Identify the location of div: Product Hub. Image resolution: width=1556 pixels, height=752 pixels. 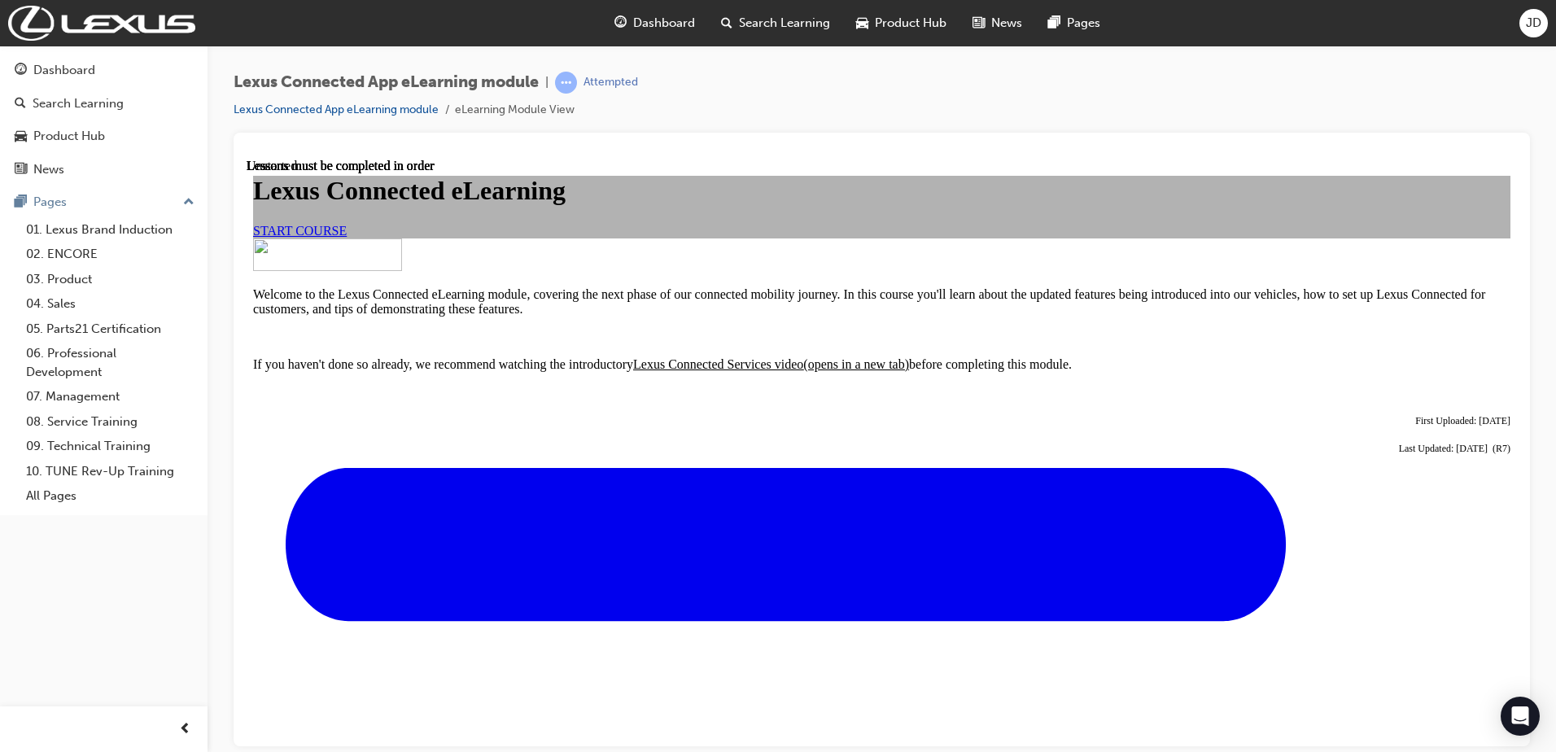
(69, 136).